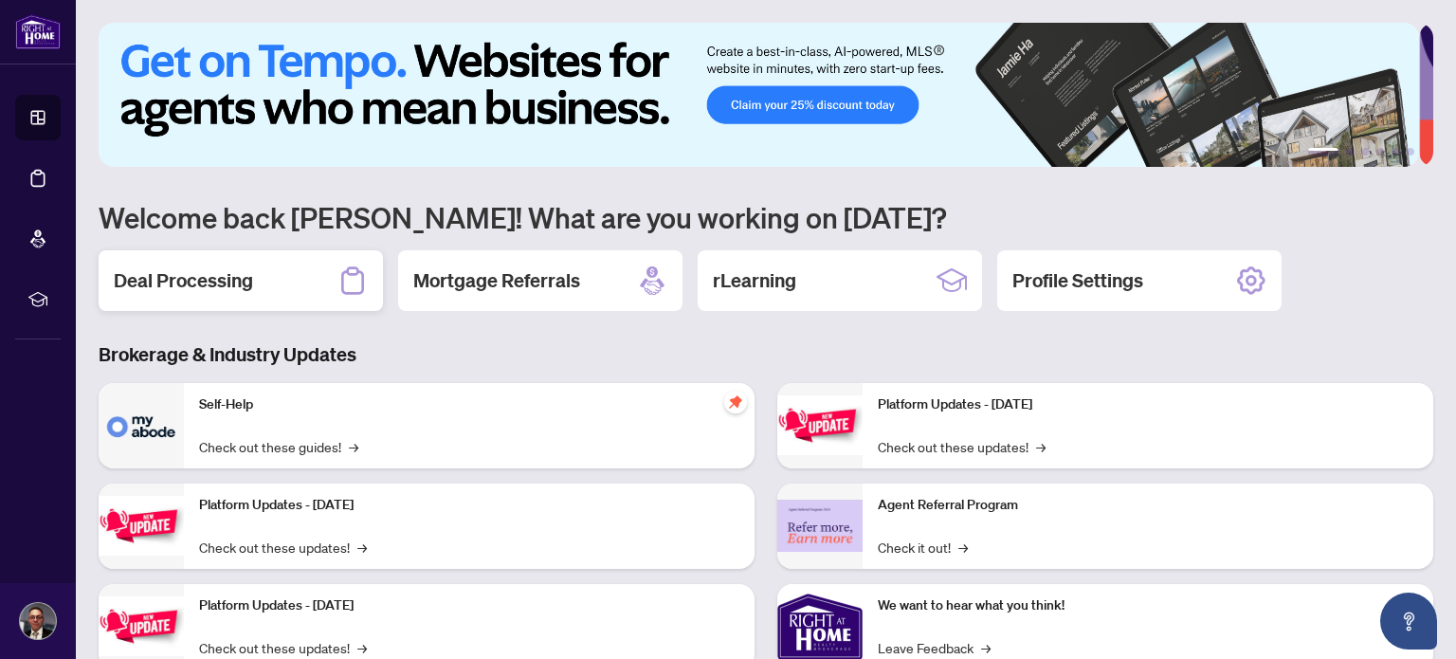 Image resolution: width=1456 pixels, height=659 pixels. What do you see at coordinates (38, 31) in the screenshot?
I see `img: logo` at bounding box center [38, 31].